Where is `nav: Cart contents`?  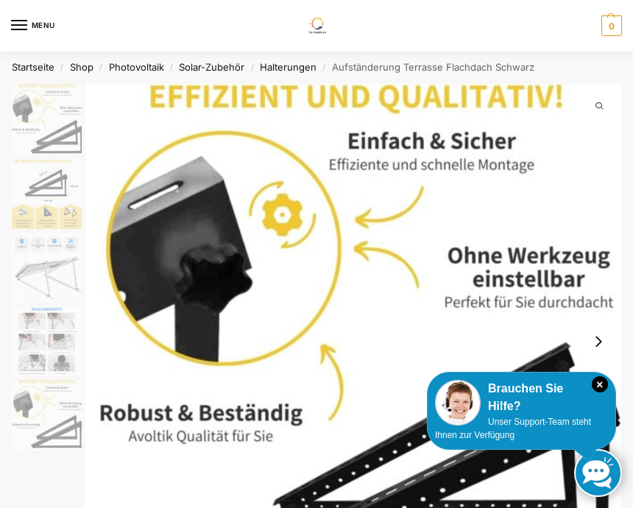
nav: Cart contents is located at coordinates (609, 26).